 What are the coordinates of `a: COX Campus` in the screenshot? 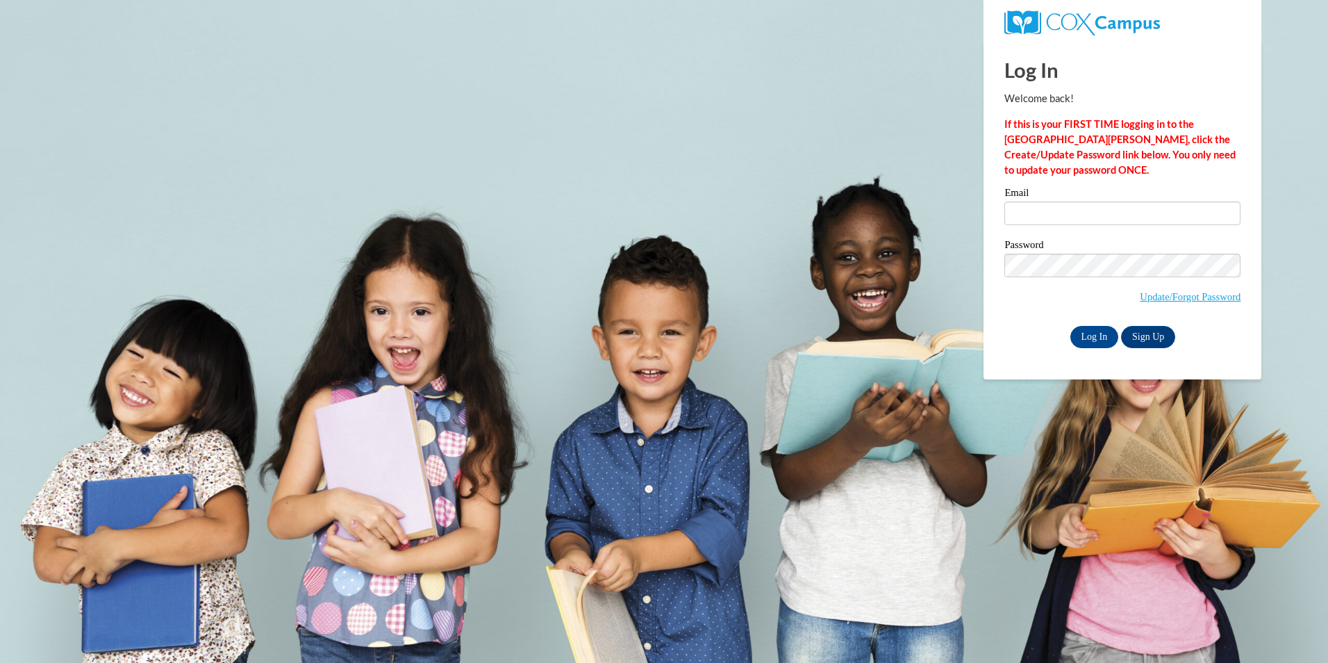 It's located at (1082, 22).